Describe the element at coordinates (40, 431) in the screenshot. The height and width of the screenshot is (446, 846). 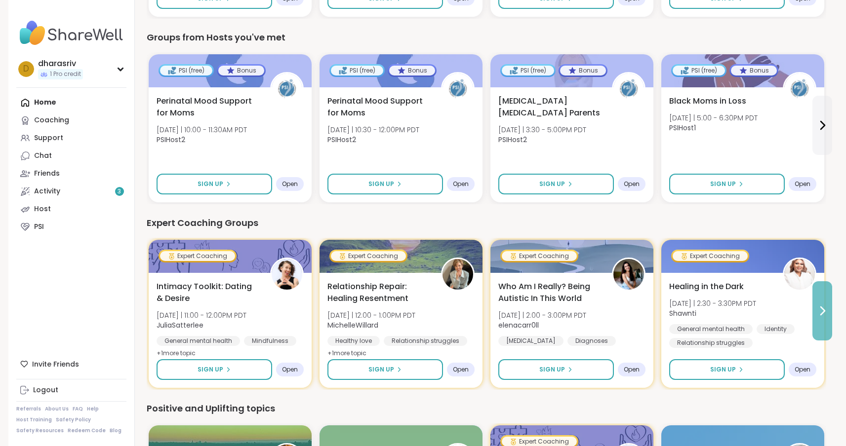
I see `a: Safety Resources` at that location.